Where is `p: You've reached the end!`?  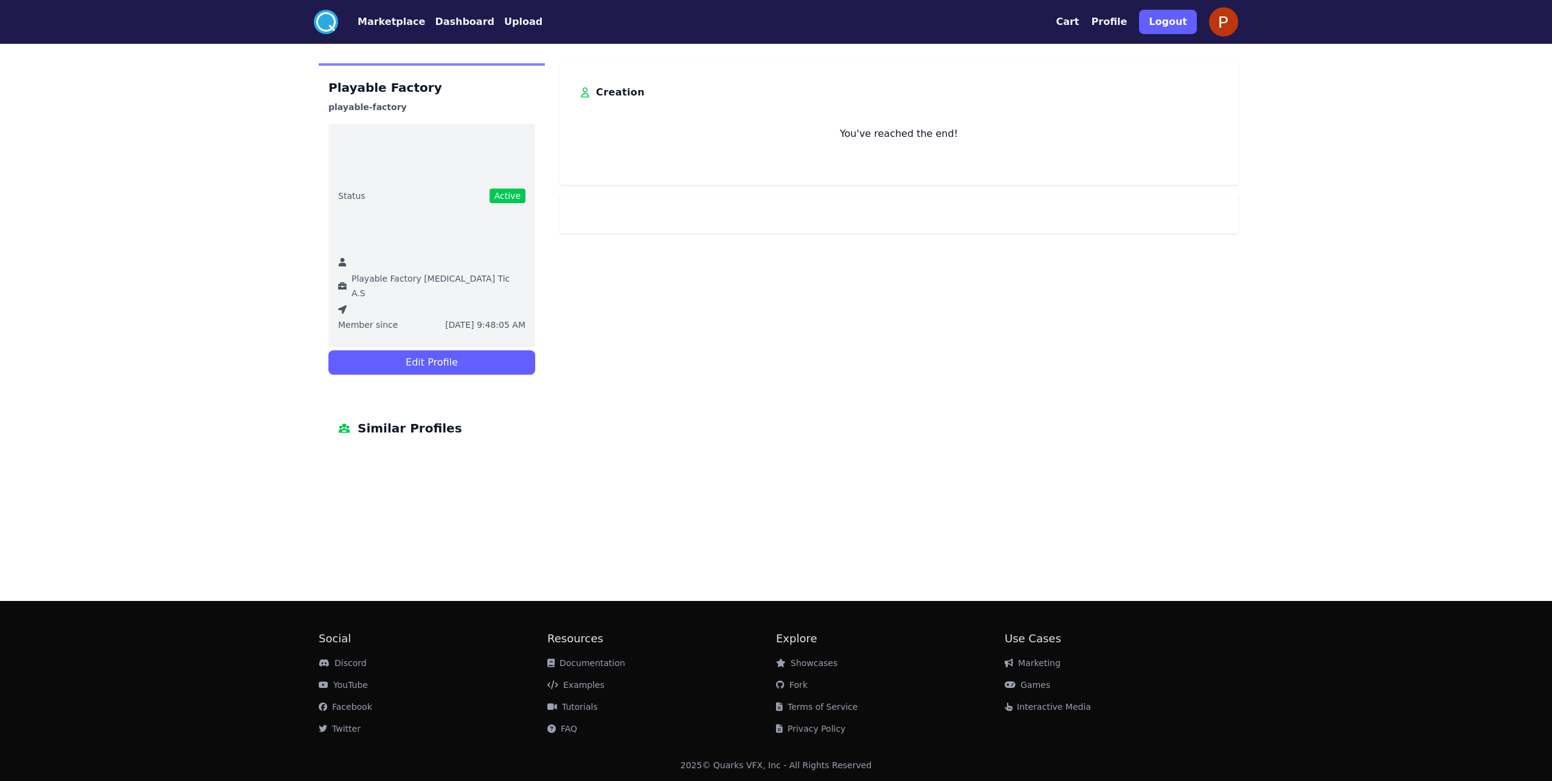
p: You've reached the end! is located at coordinates (899, 134).